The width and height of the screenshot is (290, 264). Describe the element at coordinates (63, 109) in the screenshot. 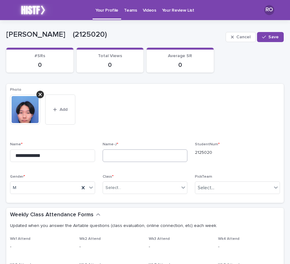

I see `span: Add` at that location.